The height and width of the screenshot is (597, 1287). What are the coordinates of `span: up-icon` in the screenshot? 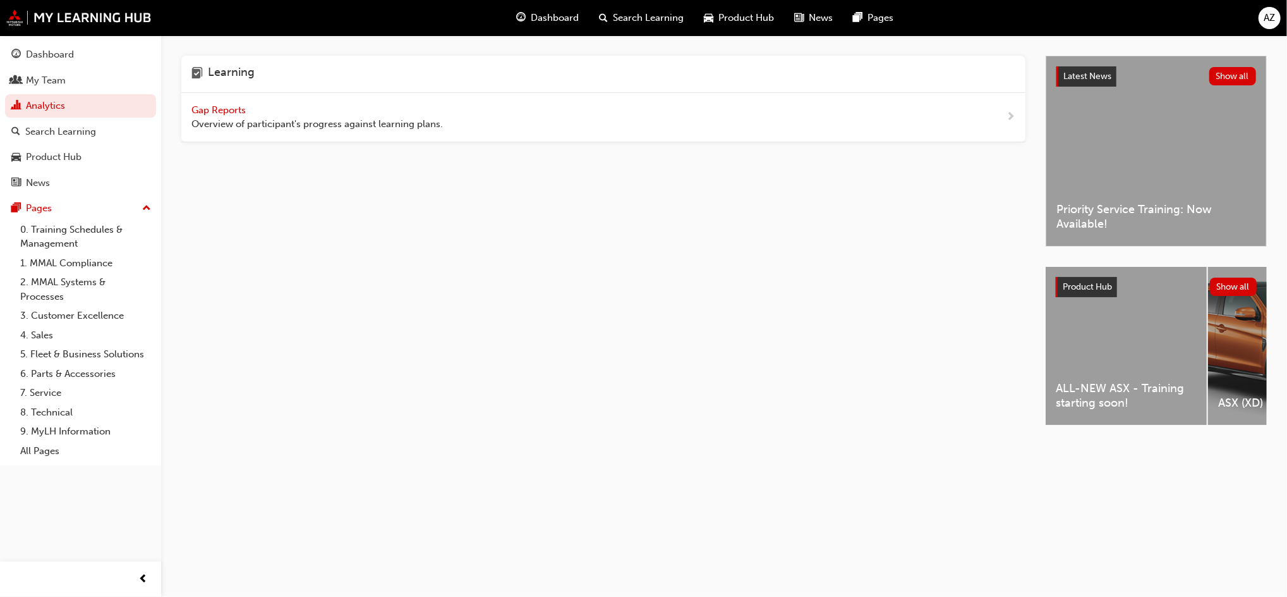 It's located at (147, 209).